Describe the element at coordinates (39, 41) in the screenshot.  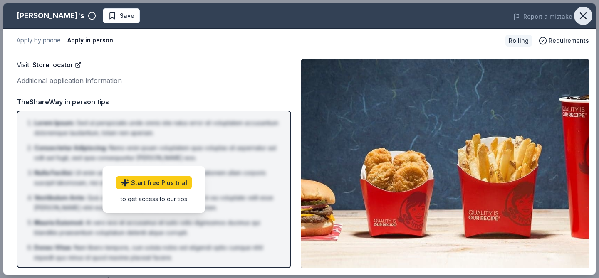
I see `button: Apply by phone` at that location.